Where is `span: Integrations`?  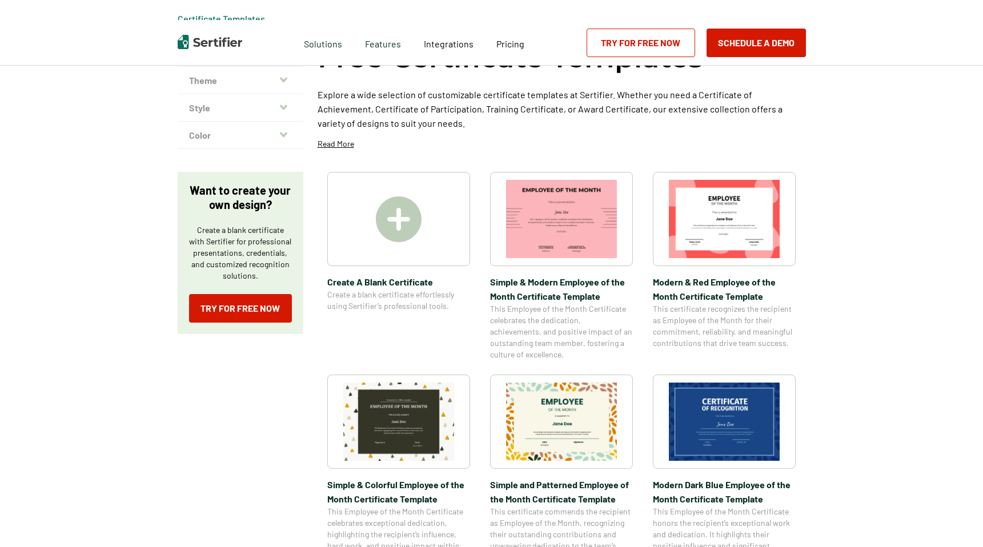
span: Integrations is located at coordinates (448, 43).